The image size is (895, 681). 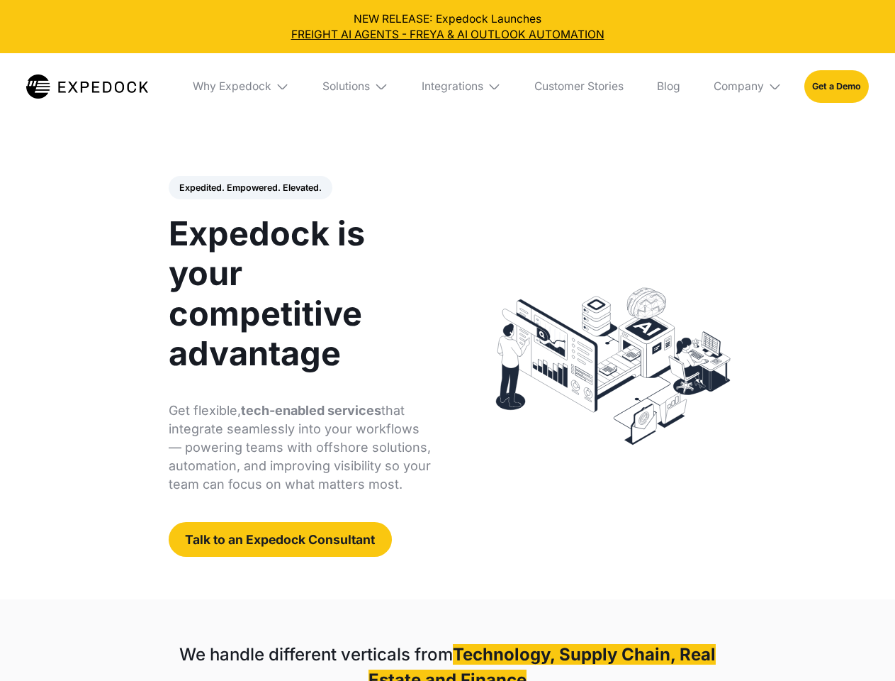 I want to click on strong: We handle different verticals from, so click(x=316, y=654).